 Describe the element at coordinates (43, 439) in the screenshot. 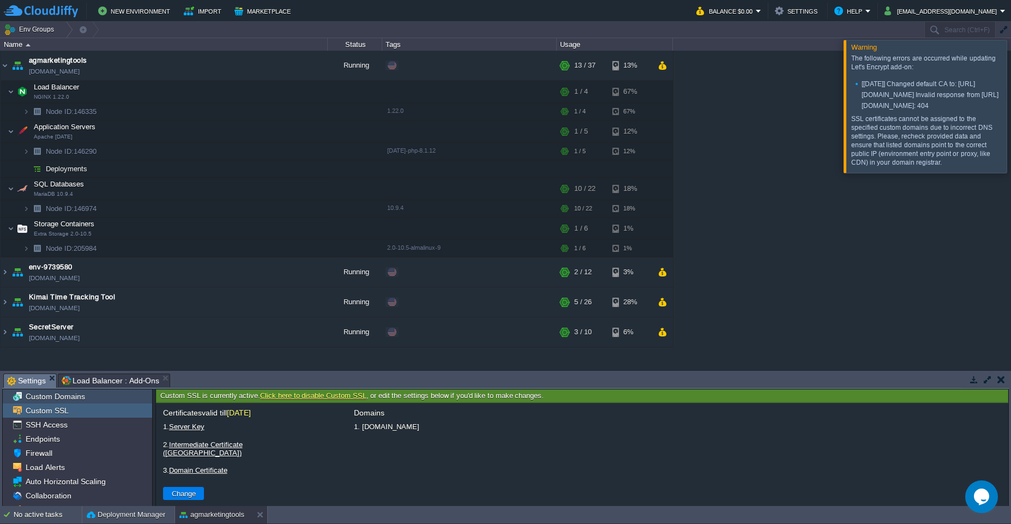

I see `a: Endpoints` at that location.